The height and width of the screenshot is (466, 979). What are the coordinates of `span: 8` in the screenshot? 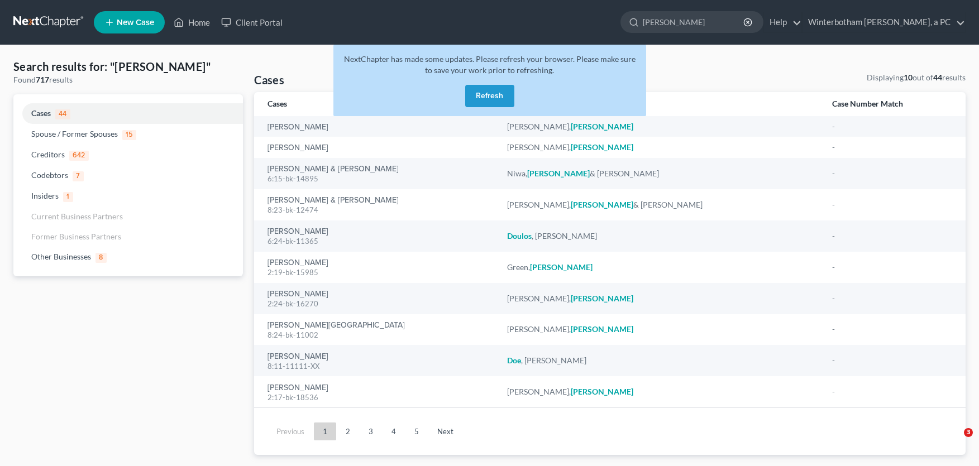 It's located at (101, 258).